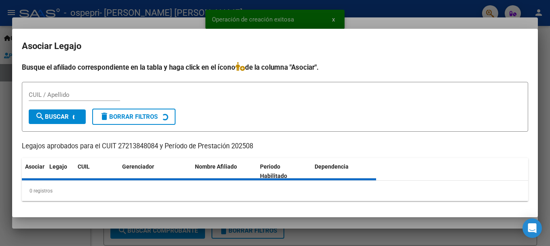  What do you see at coordinates (332, 166) in the screenshot?
I see `span: Dependencia` at bounding box center [332, 166].